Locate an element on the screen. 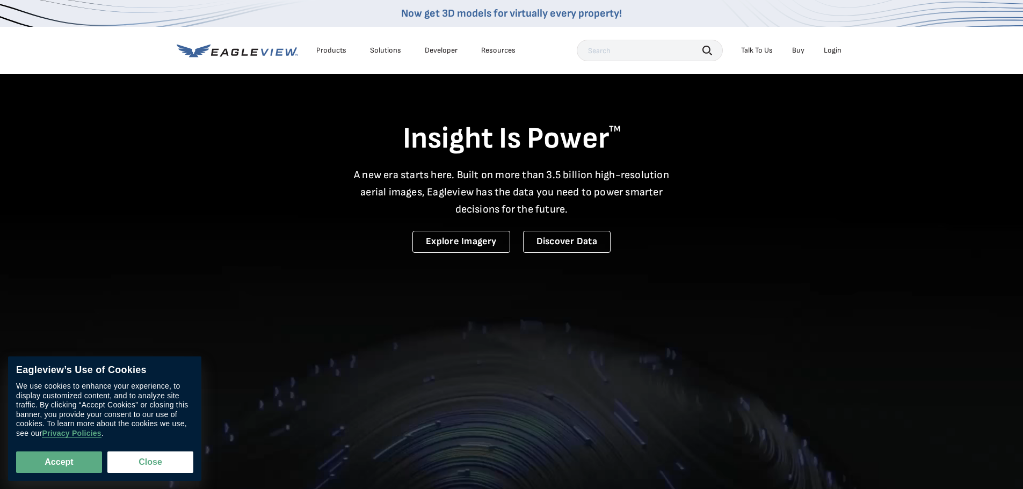 This screenshot has height=489, width=1023. p: A new era starts here. Built on more than 3.5 billion high-resolution aerial images, Eagleview ha... is located at coordinates (512, 192).